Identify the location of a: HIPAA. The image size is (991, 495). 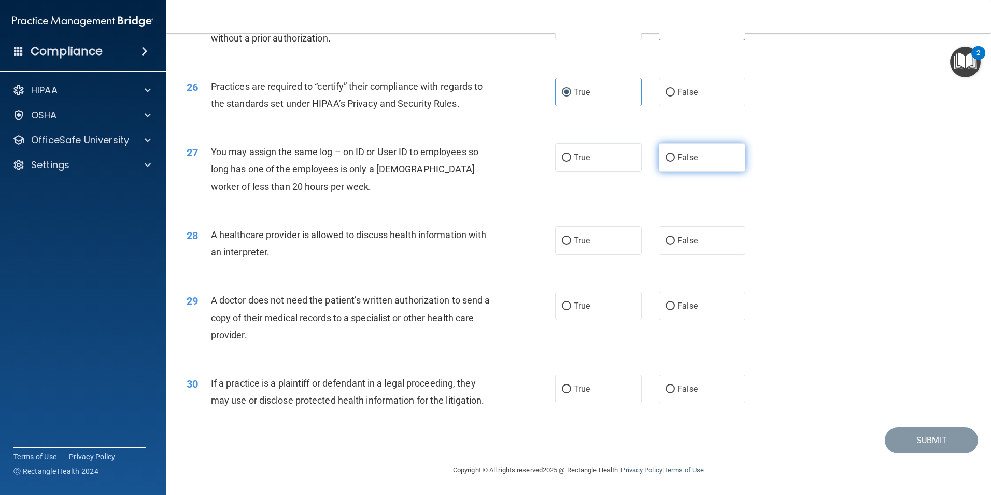
(81, 90).